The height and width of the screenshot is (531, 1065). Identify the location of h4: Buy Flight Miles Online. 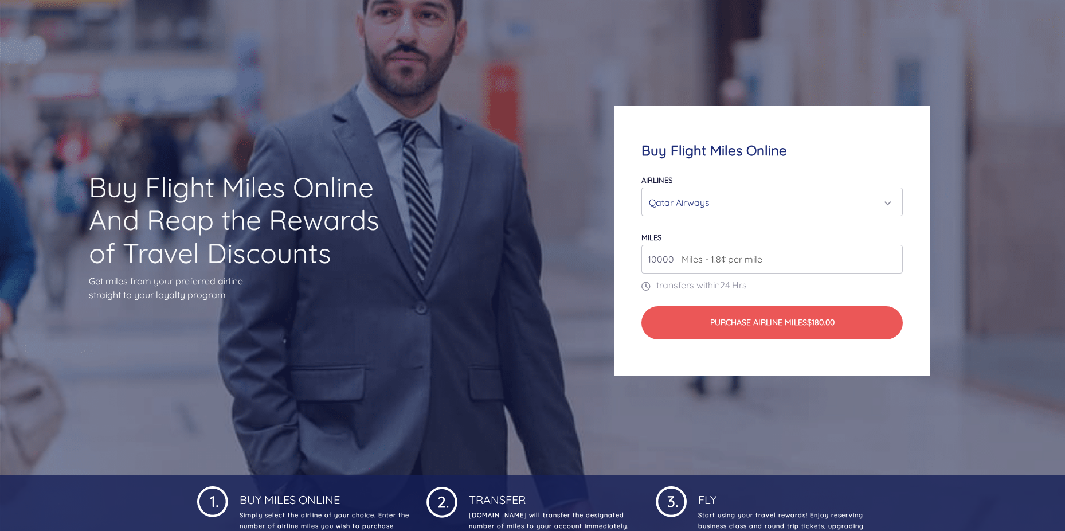
(771, 150).